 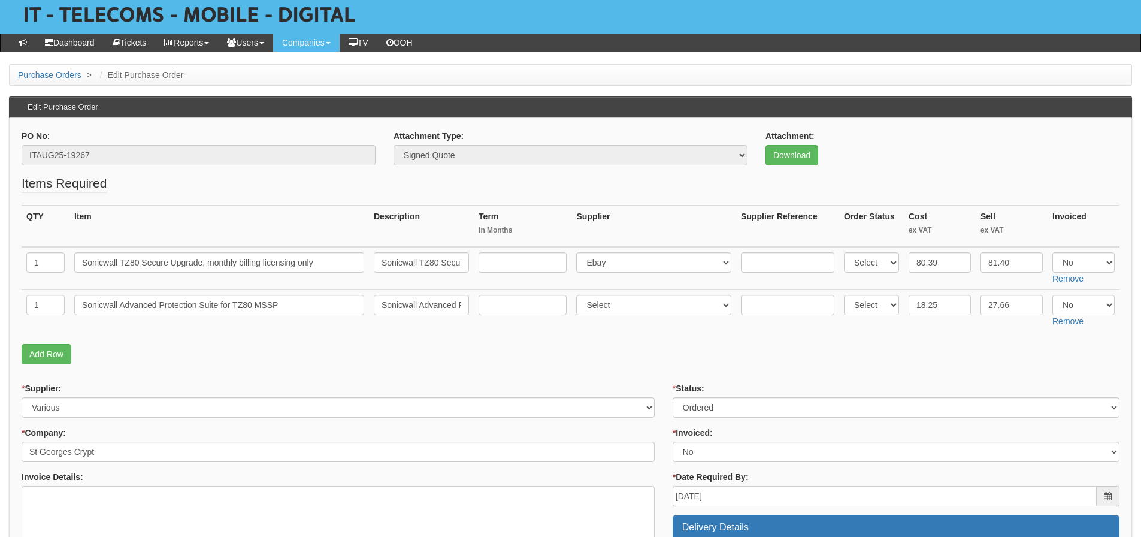 I want to click on a: Add Row, so click(x=46, y=354).